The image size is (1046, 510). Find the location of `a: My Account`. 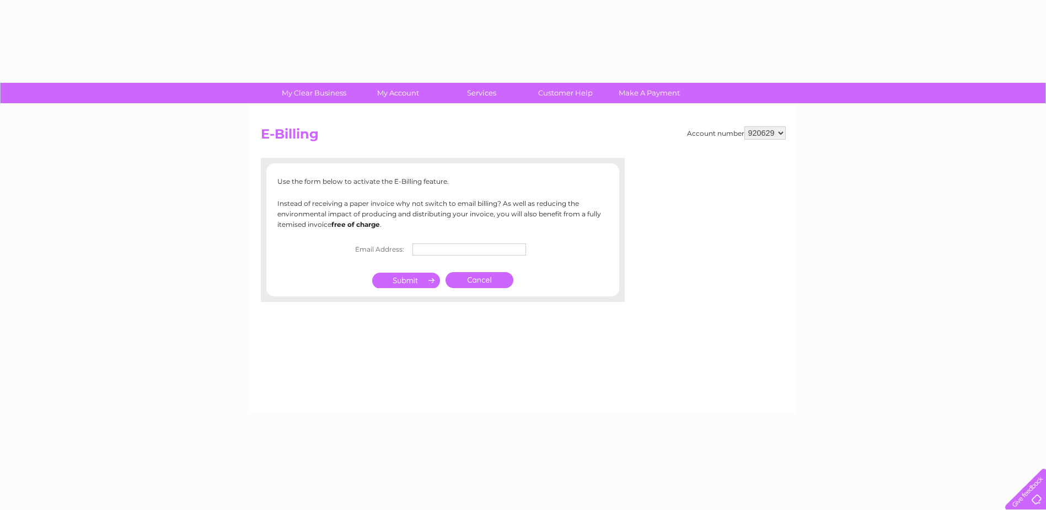

a: My Account is located at coordinates (398, 93).